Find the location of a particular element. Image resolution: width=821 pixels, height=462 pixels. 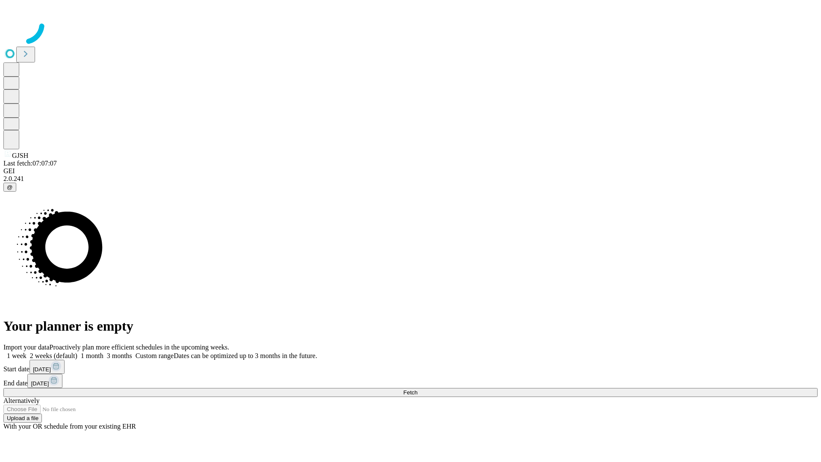

span: 3 months is located at coordinates (119, 355).